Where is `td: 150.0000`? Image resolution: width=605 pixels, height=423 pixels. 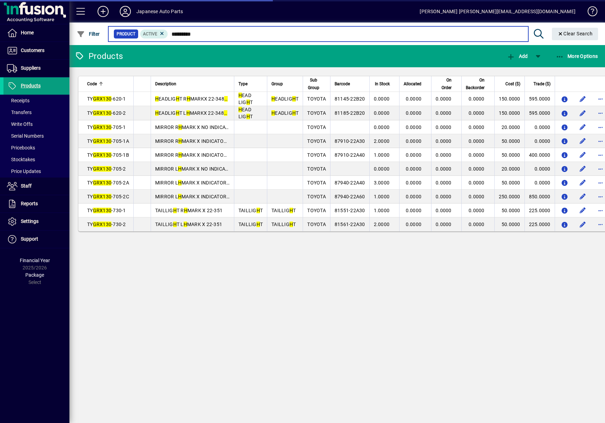 td: 150.0000 is located at coordinates (509, 113).